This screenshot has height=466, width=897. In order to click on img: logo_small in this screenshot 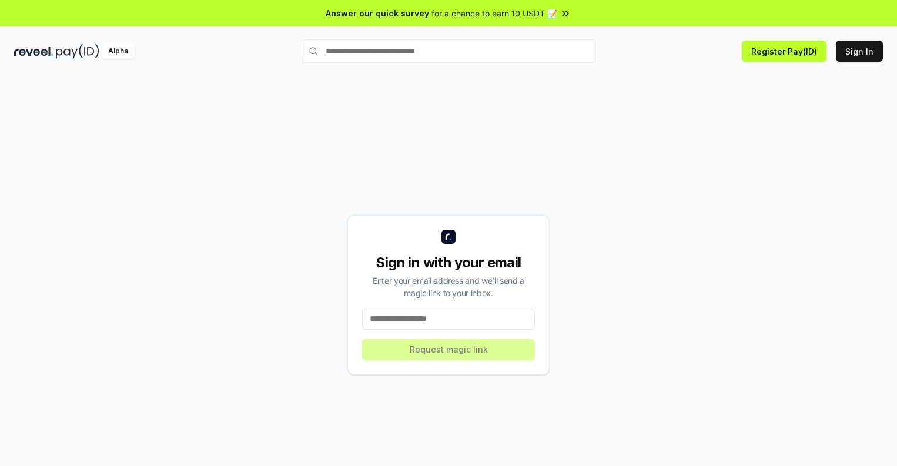, I will do `click(448, 237)`.